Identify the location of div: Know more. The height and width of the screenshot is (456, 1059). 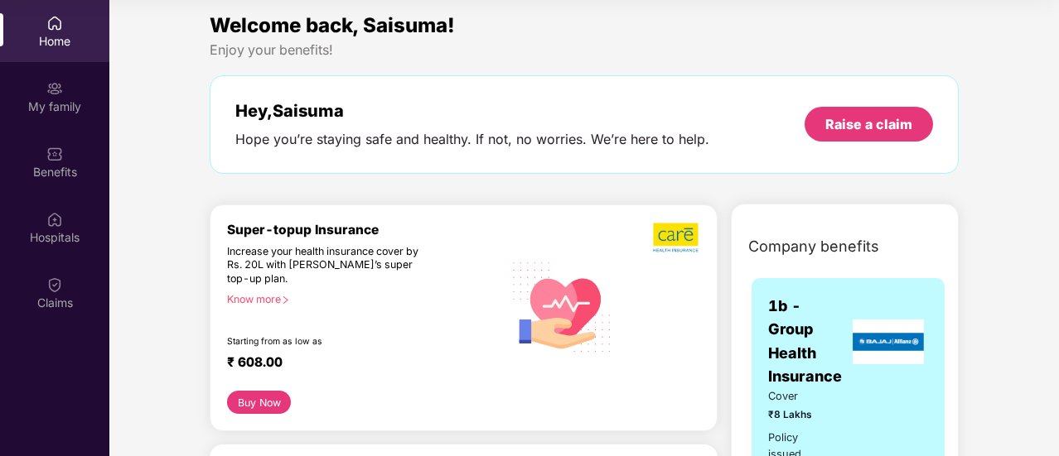
(359, 299).